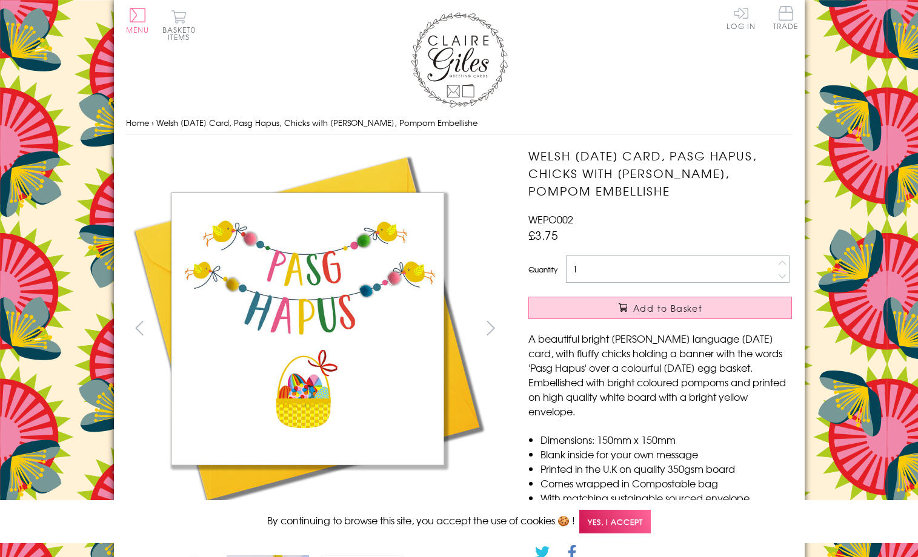  Describe the element at coordinates (179, 25) in the screenshot. I see `button: Basket0 items` at that location.